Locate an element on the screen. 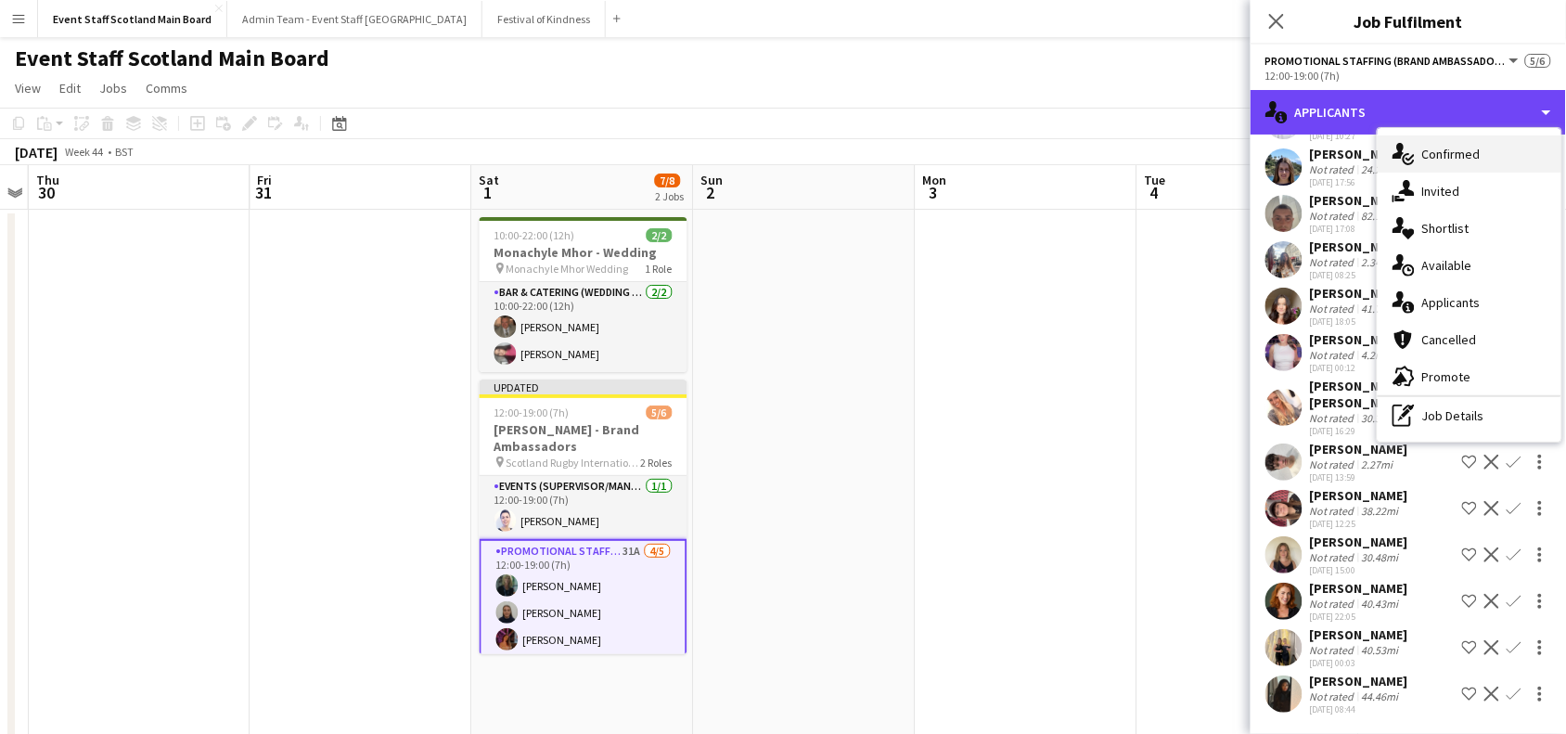  span: 31 is located at coordinates (263, 192).